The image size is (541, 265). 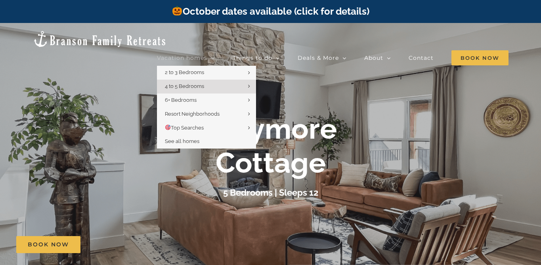 I want to click on span: Vacation homes, so click(x=182, y=58).